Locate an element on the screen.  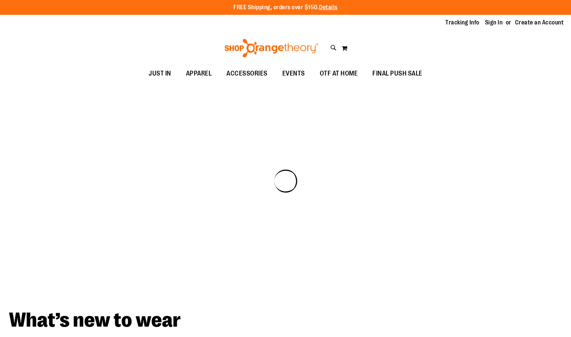
p: FREE Shipping, orders over $150. is located at coordinates (285, 7).